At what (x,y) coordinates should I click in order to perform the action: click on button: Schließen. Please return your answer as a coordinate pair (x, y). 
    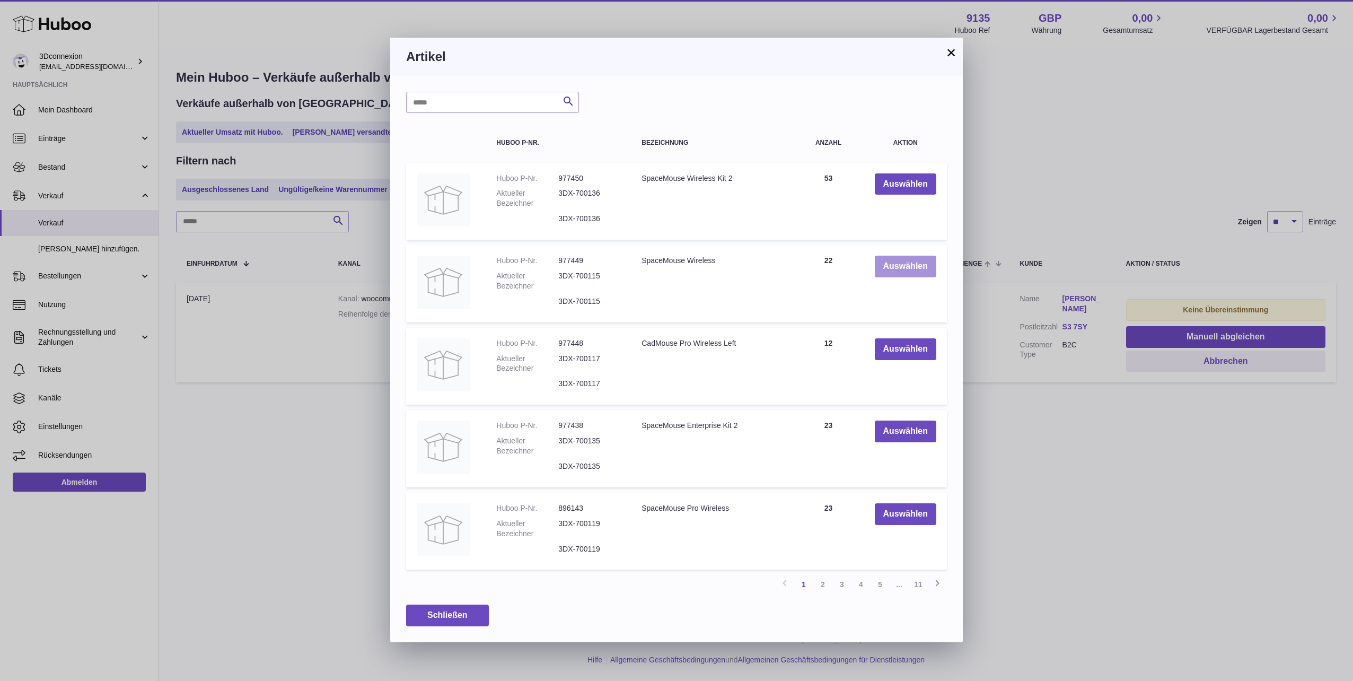
    Looking at the image, I should click on (447, 615).